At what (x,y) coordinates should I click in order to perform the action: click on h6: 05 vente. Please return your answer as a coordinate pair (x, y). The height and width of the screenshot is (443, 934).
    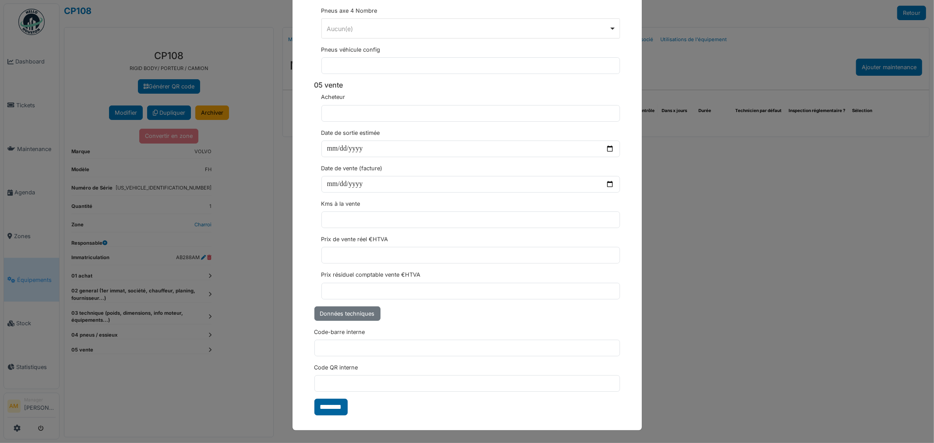
    Looking at the image, I should click on (467, 85).